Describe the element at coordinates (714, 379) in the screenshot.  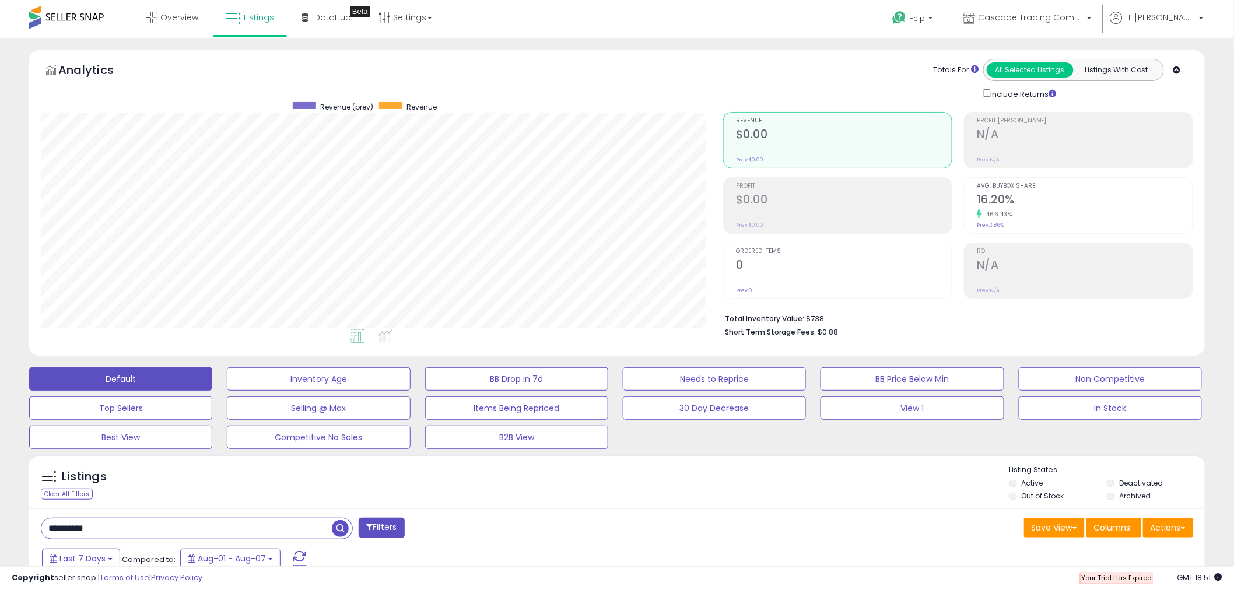
I see `button: Needs to Reprice` at that location.